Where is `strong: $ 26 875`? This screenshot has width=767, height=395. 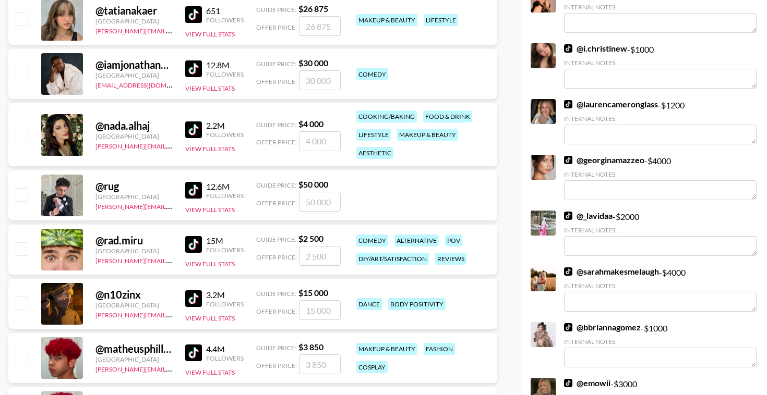 strong: $ 26 875 is located at coordinates (313, 8).